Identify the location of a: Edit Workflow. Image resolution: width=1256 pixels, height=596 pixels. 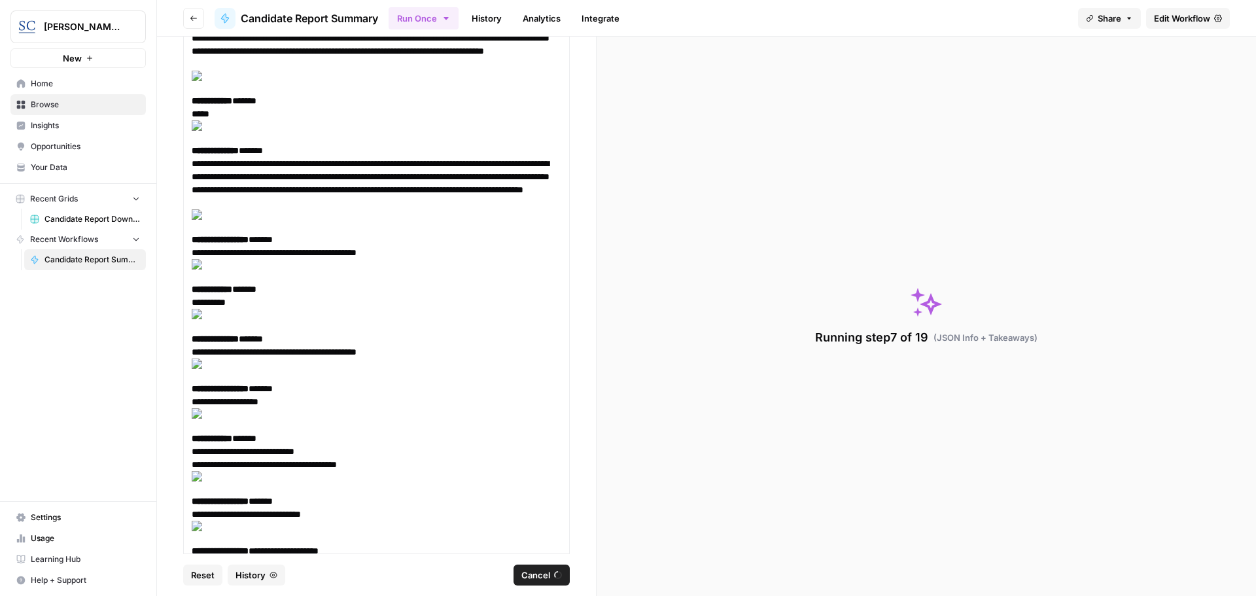
(1188, 18).